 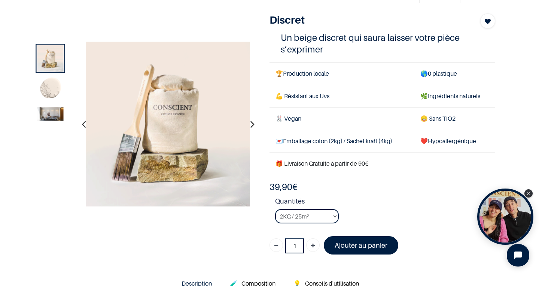 I want to click on td: ans TiO2, so click(x=455, y=118).